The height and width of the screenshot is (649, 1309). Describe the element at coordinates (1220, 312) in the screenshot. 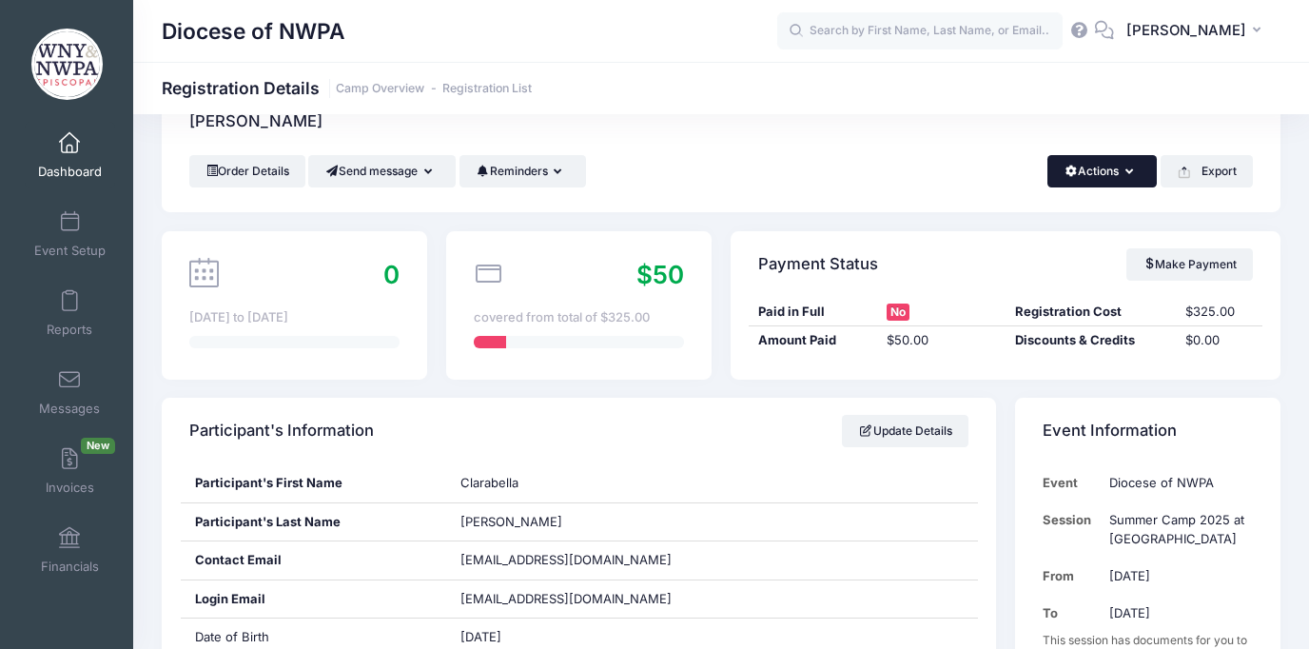

I see `div: $325.00` at that location.